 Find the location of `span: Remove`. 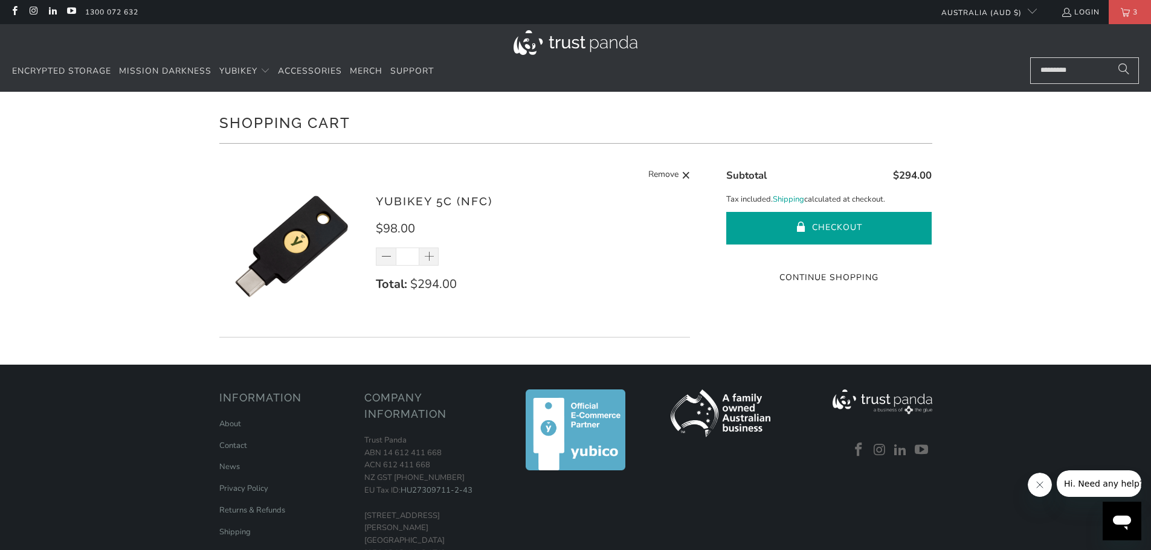

span: Remove is located at coordinates (663, 175).